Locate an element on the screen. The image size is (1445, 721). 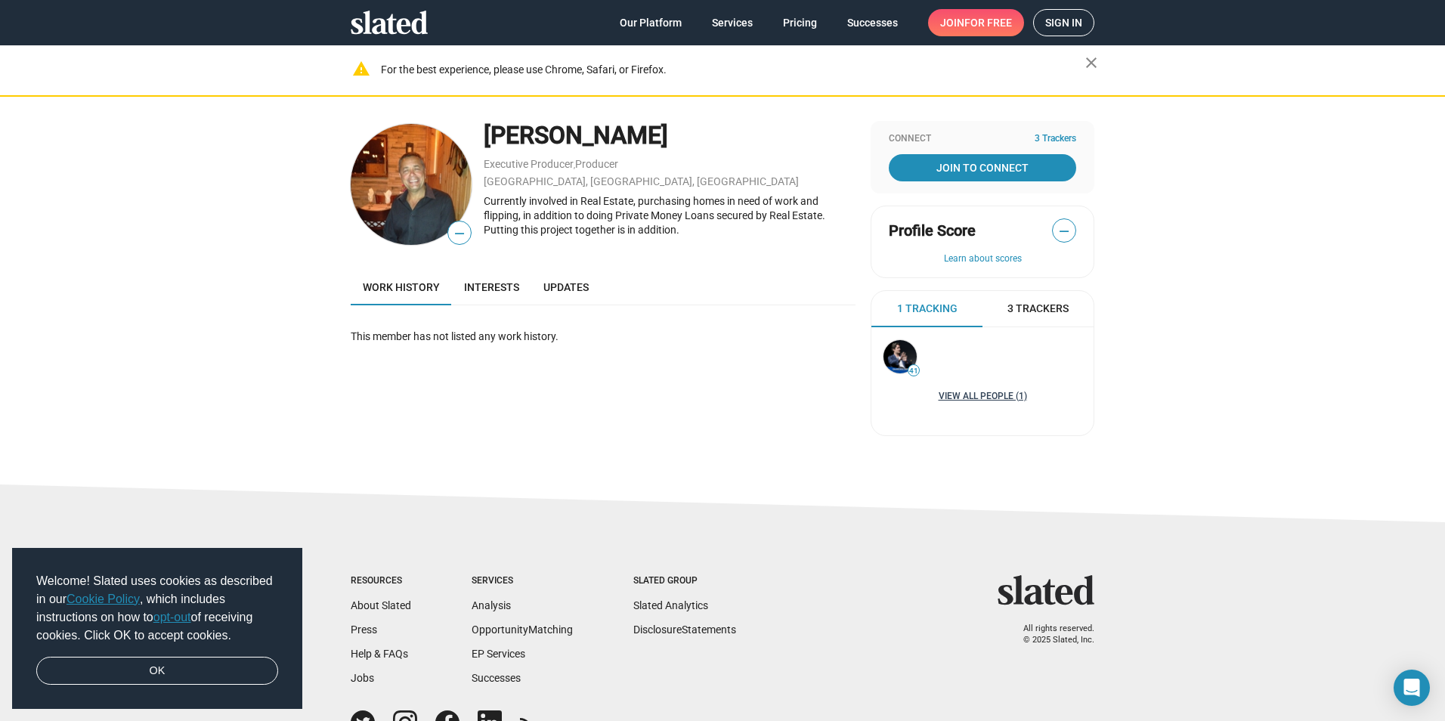
a: Sign in is located at coordinates (1063, 23).